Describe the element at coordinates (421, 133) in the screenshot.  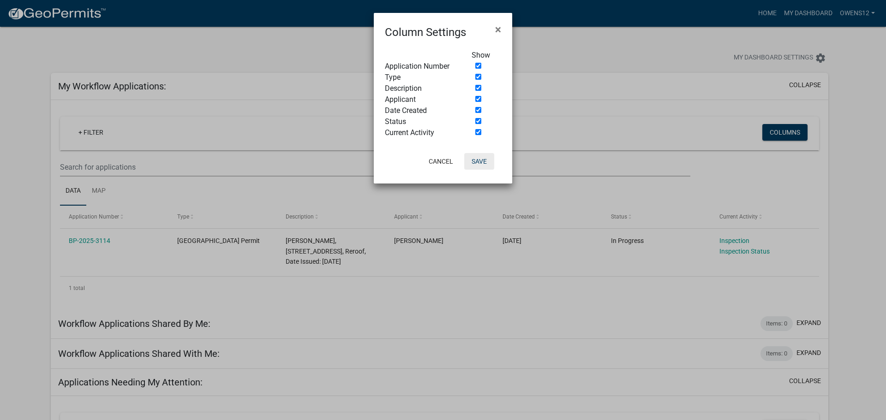
I see `div: Current Activity` at that location.